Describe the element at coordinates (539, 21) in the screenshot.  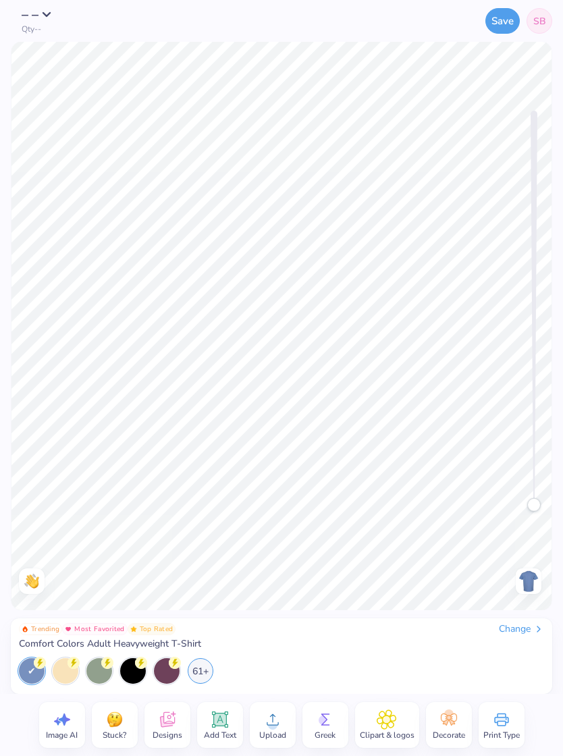
I see `span: SB` at that location.